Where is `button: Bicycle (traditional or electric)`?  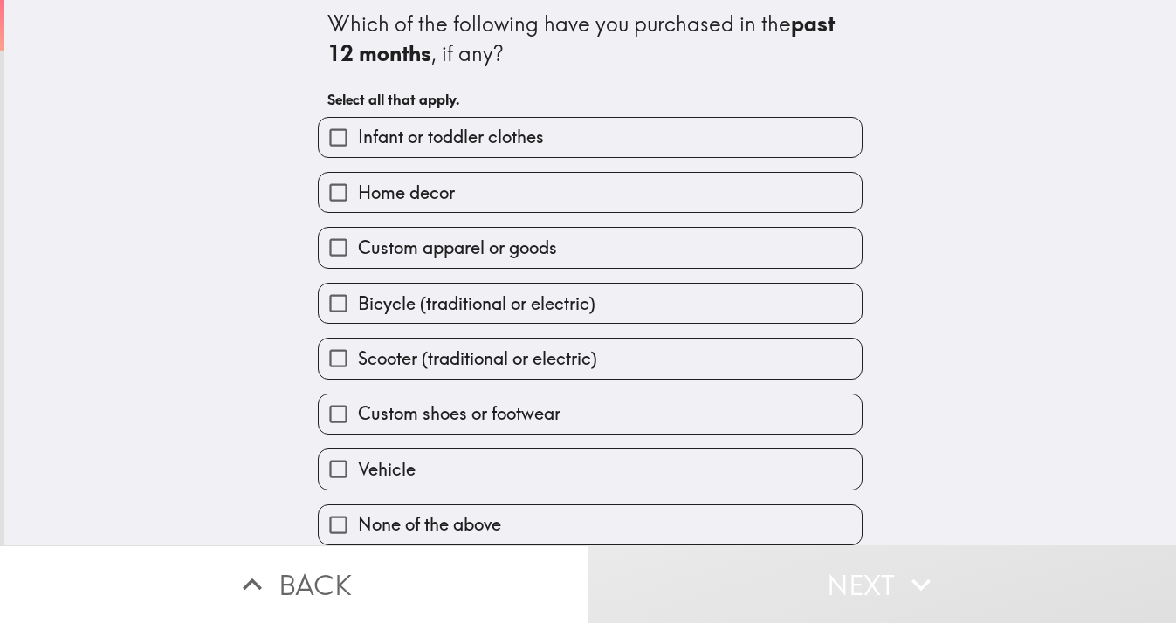
button: Bicycle (traditional or electric) is located at coordinates (590, 303).